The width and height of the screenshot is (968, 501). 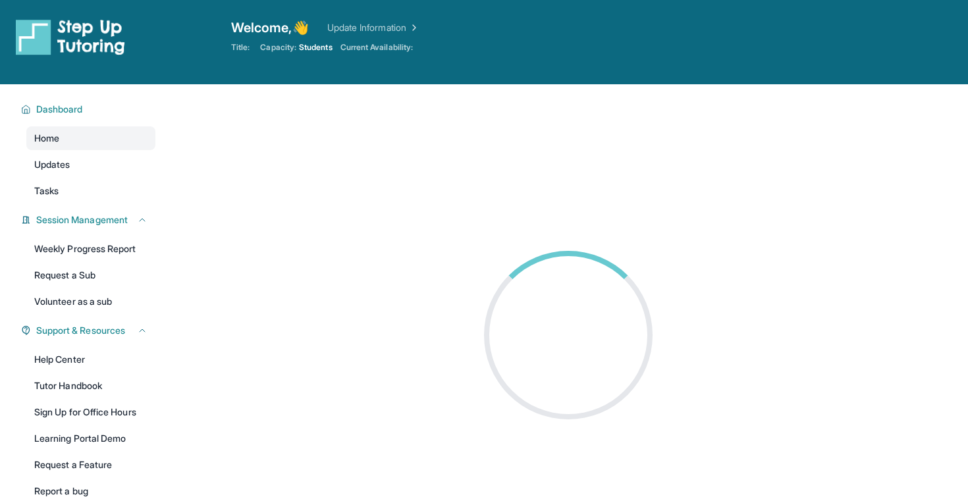 I want to click on a: Sign Up for Office Hours, so click(x=91, y=412).